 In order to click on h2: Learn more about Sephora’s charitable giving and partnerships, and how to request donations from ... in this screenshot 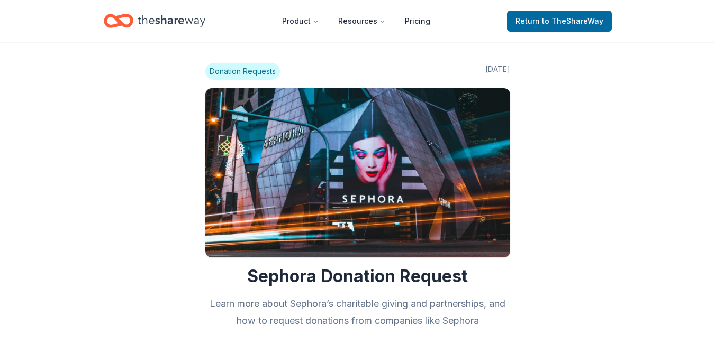, I will do `click(358, 313)`.